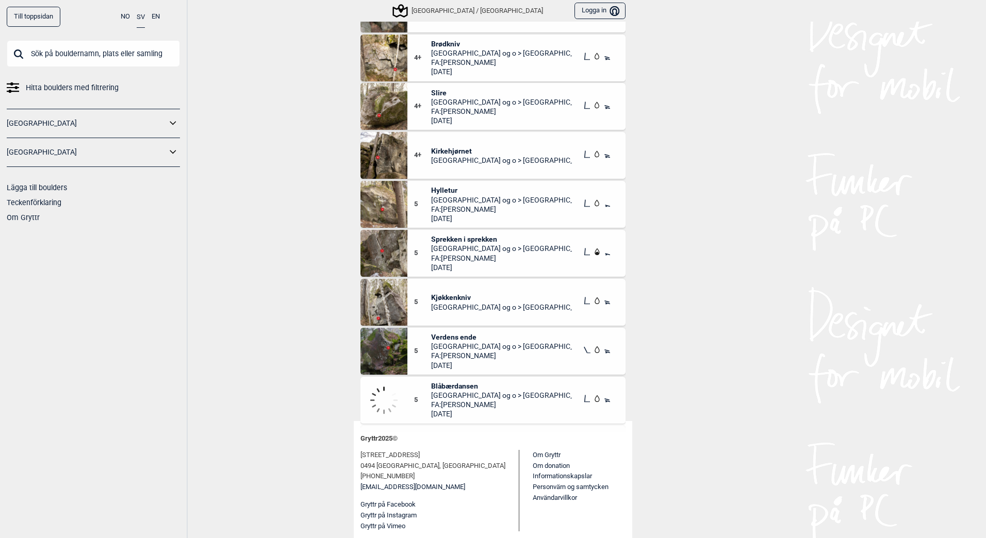 This screenshot has height=538, width=986. What do you see at coordinates (384, 302) in the screenshot?
I see `img: Kjokkenkniv 210411` at bounding box center [384, 302].